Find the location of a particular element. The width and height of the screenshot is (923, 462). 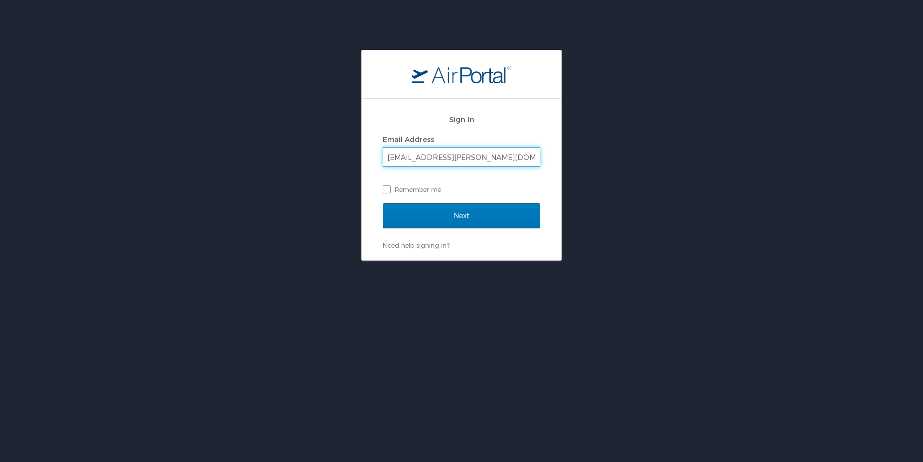

label: Email Address is located at coordinates (408, 139).